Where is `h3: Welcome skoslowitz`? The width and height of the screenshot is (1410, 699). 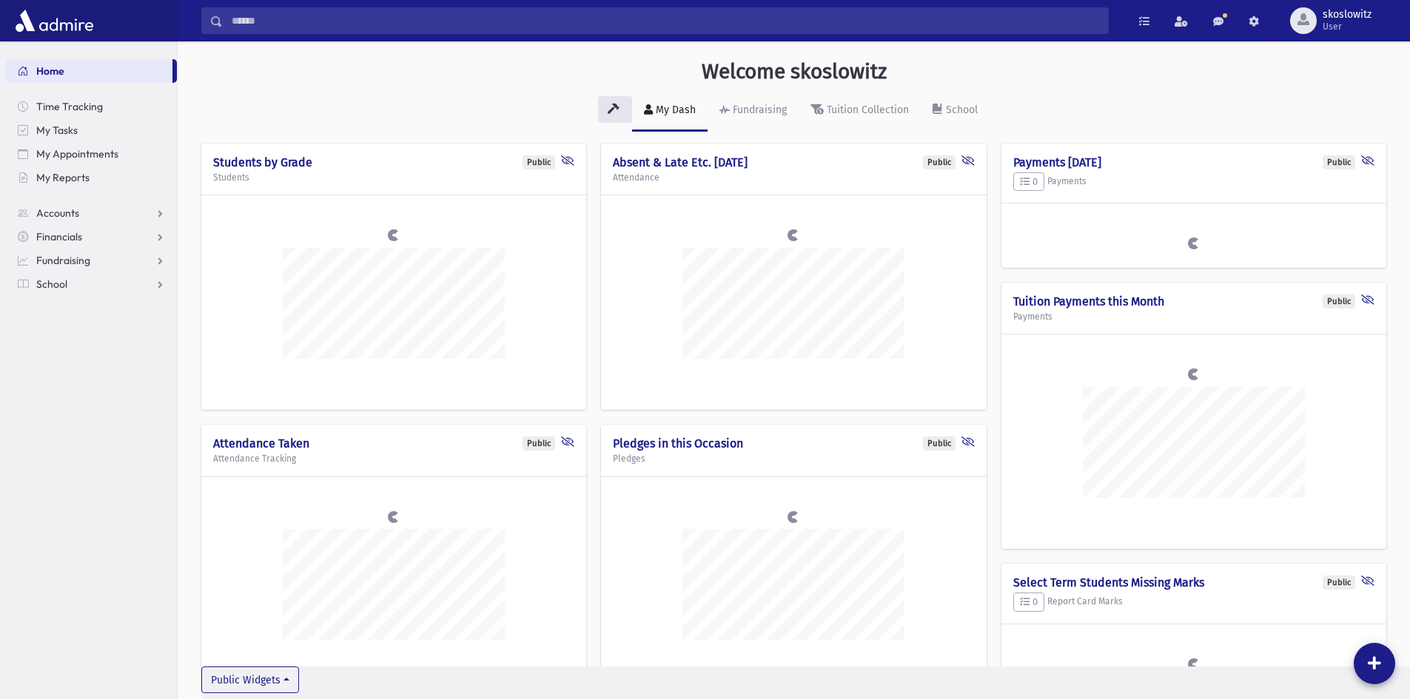
h3: Welcome skoslowitz is located at coordinates (794, 72).